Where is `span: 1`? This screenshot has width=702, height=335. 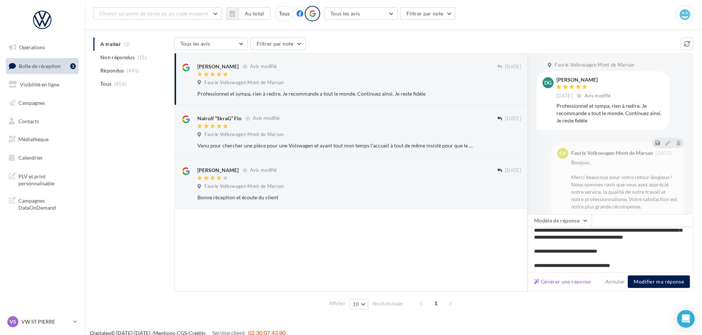 span: 1 is located at coordinates (436, 303).